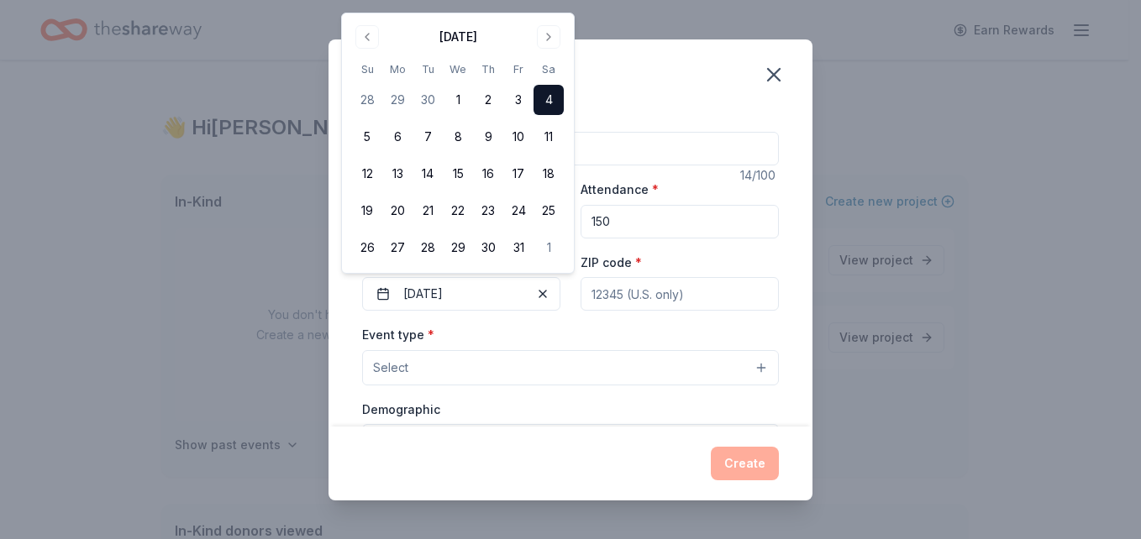 Image resolution: width=1141 pixels, height=539 pixels. Describe the element at coordinates (549, 174) in the screenshot. I see `button: 18` at that location.